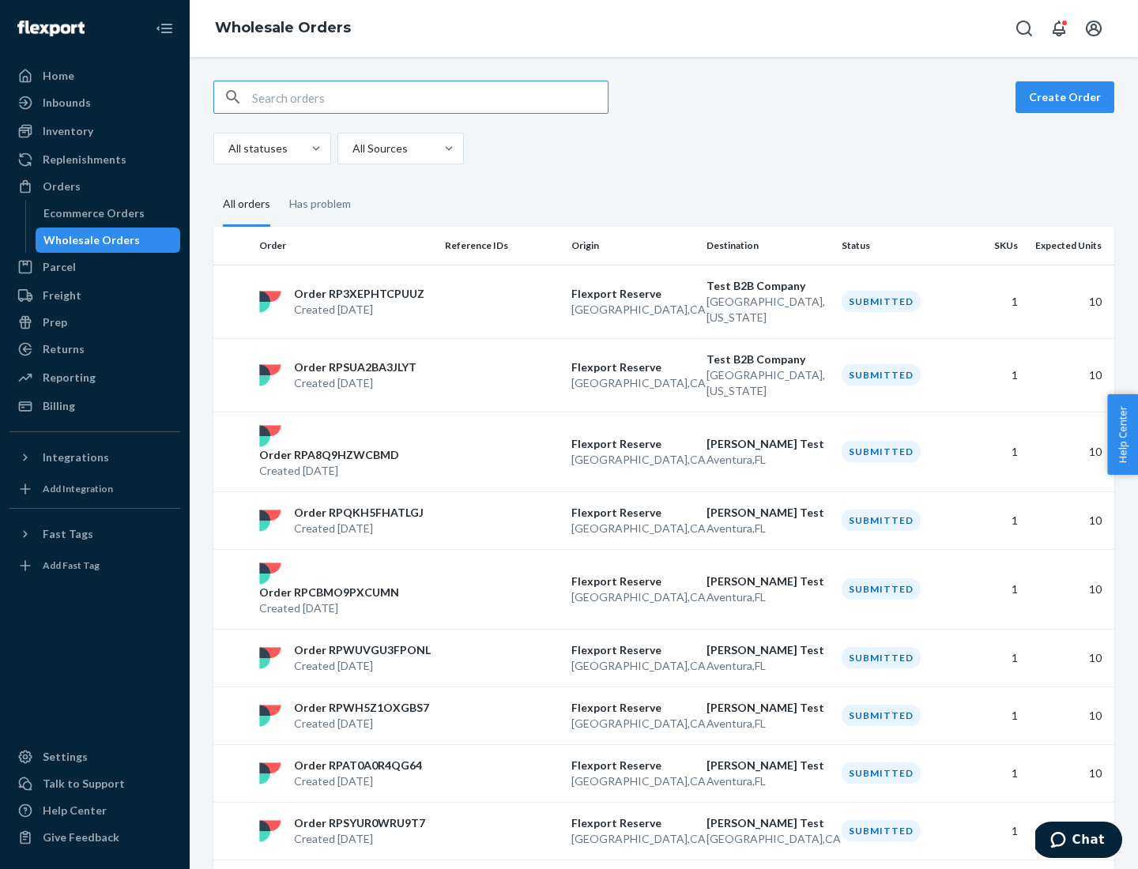  I want to click on div: Billing, so click(58, 406).